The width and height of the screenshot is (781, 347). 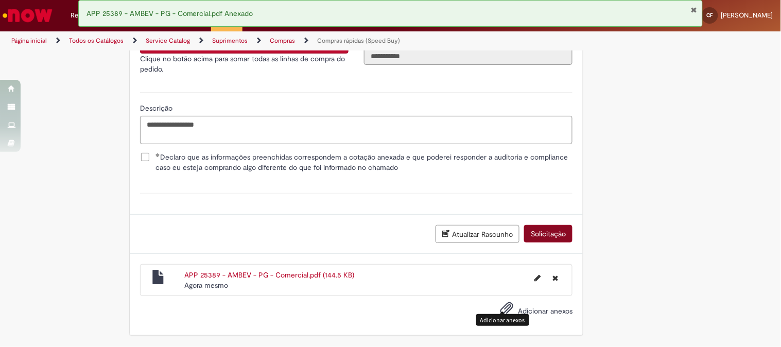 I want to click on button: Adicionar anexos, so click(x=507, y=310).